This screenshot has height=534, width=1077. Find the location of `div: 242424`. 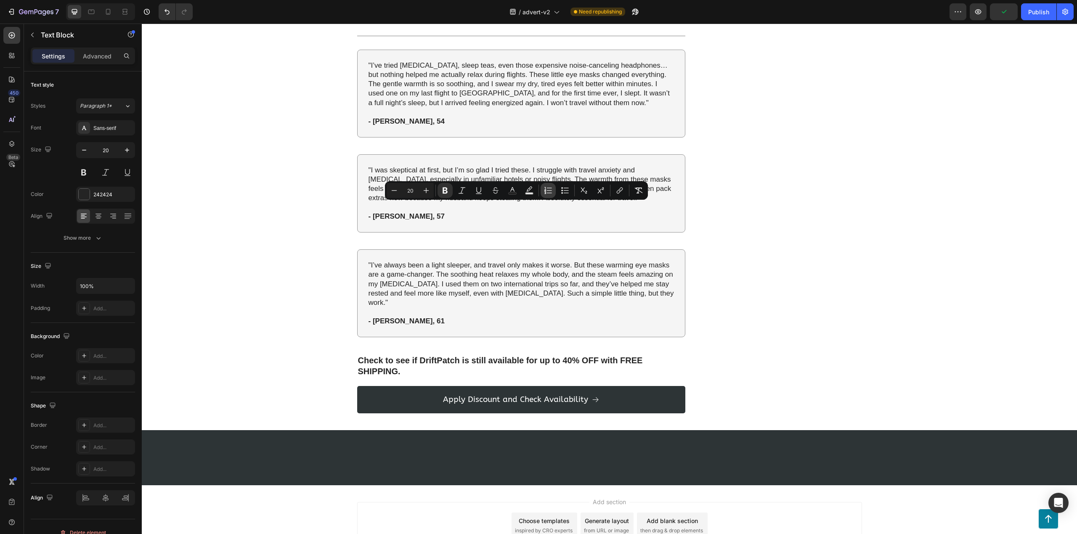

div: 242424 is located at coordinates (113, 195).